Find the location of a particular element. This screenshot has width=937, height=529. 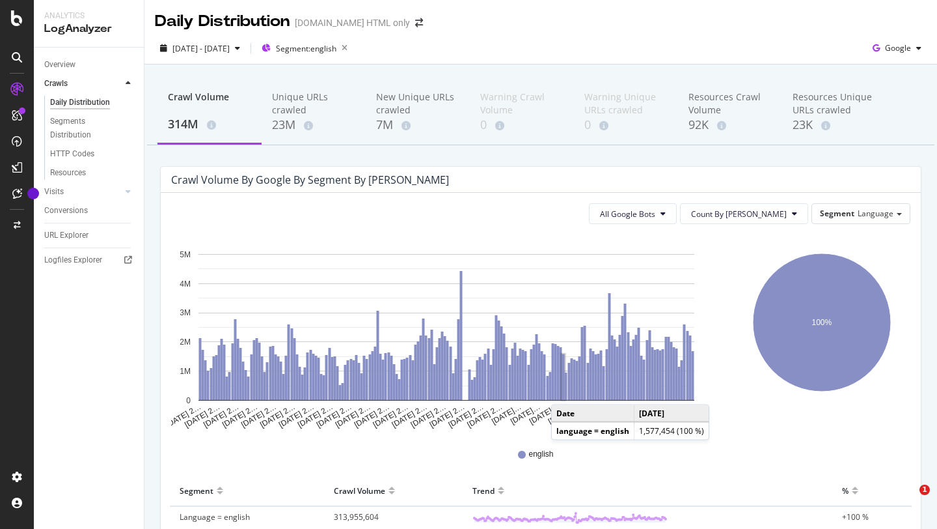

text: 1M is located at coordinates (185, 371).